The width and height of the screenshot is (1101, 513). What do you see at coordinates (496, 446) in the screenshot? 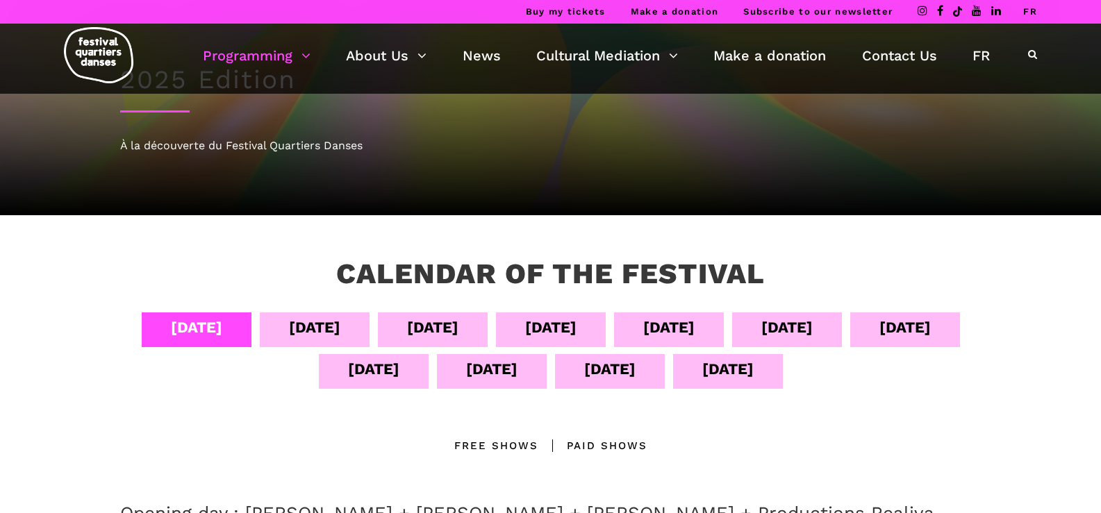
I see `div: Free Shows` at bounding box center [496, 446].